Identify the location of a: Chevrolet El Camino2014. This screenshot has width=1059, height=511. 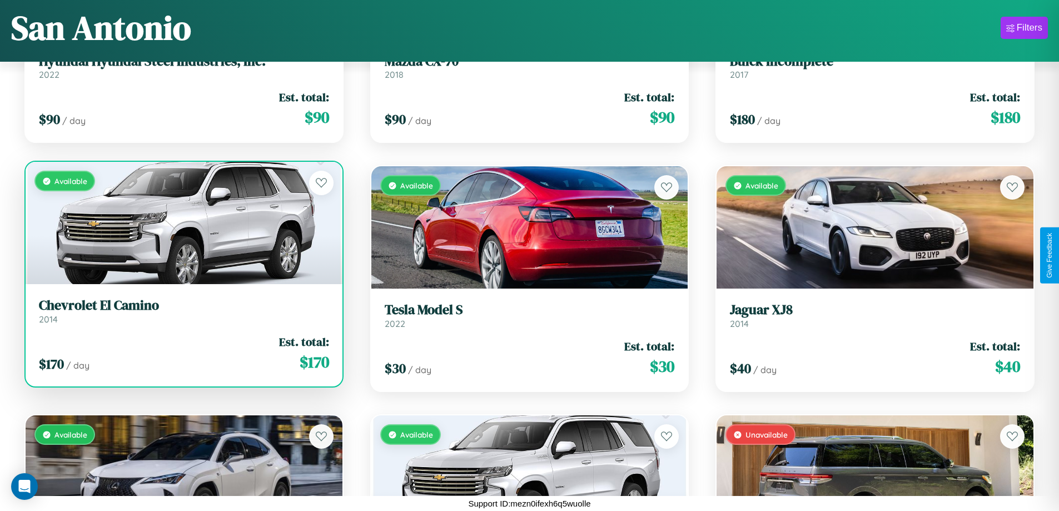
(184, 311).